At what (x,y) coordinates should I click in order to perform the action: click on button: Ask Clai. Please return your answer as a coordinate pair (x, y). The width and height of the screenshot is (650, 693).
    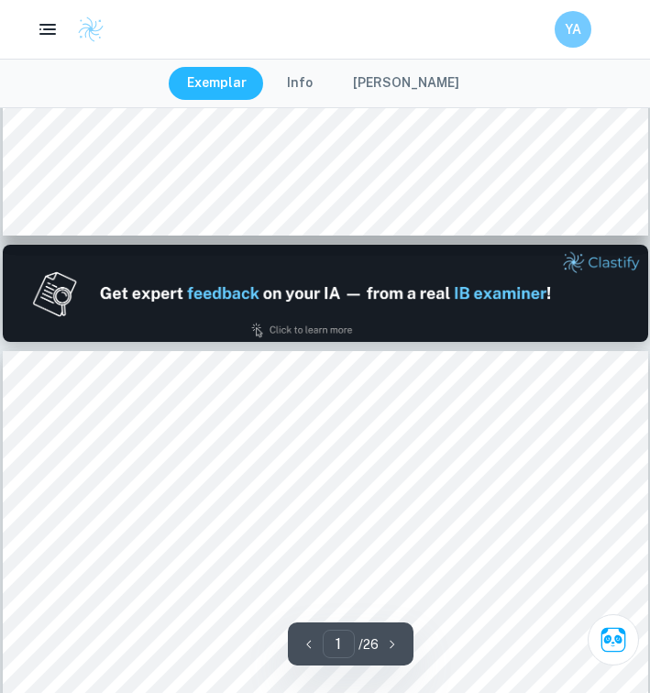
    Looking at the image, I should click on (613, 640).